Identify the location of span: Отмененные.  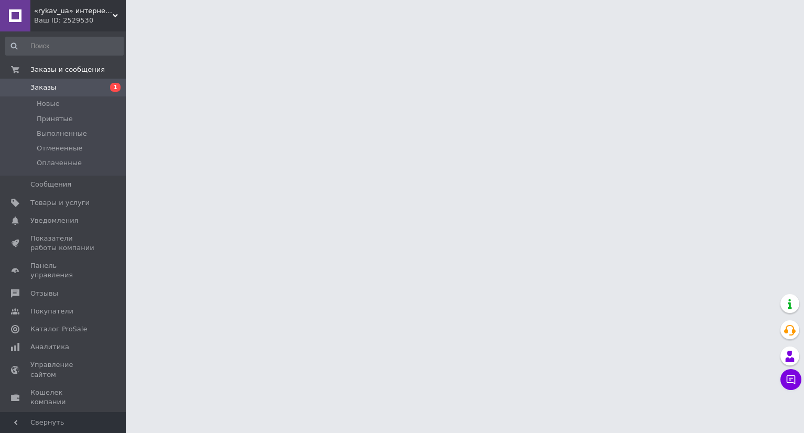
(59, 148).